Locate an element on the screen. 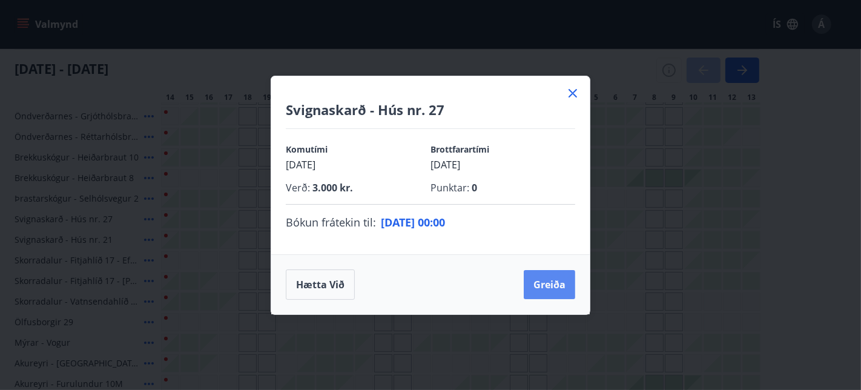 The image size is (861, 390). span: Bókun frátekin til : is located at coordinates (330, 222).